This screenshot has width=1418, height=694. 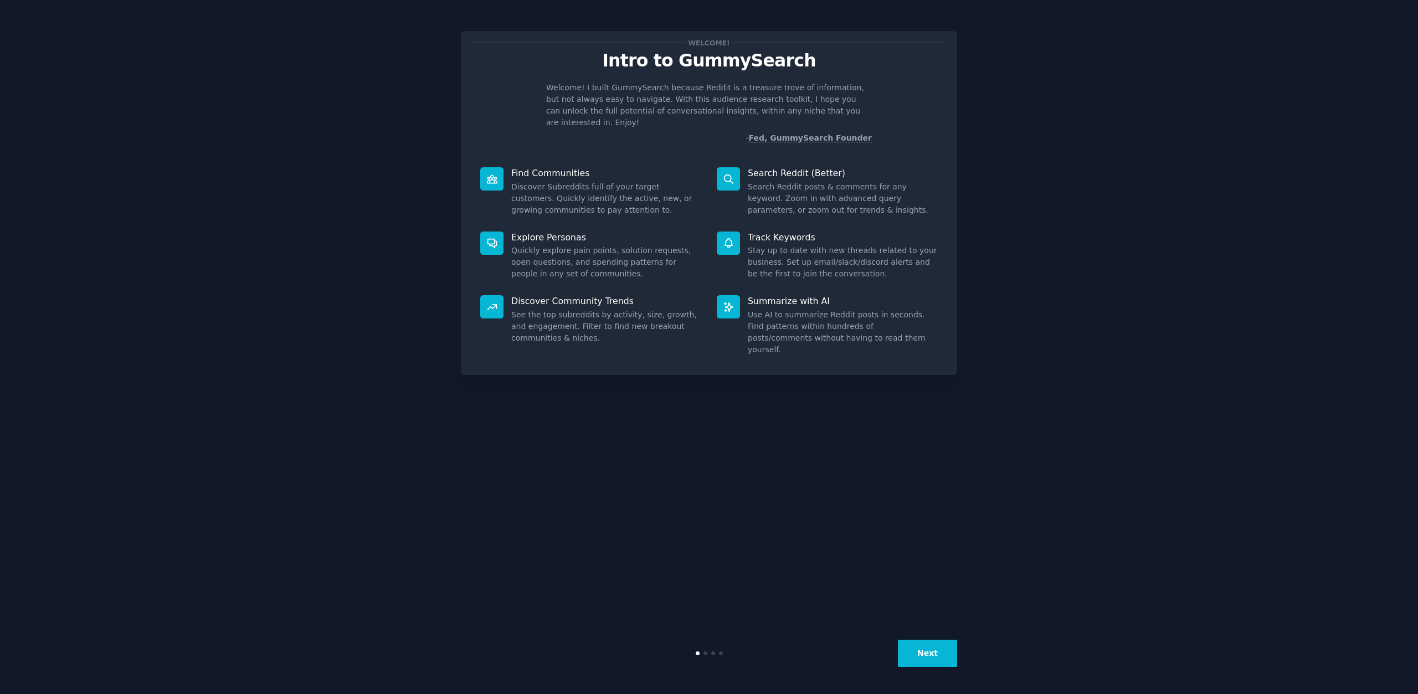 I want to click on p: Discover Community Trends, so click(x=606, y=301).